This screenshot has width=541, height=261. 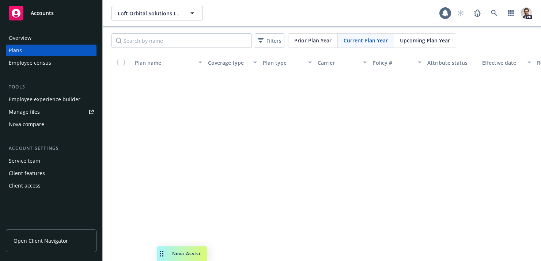 I want to click on a: Client access, so click(x=51, y=186).